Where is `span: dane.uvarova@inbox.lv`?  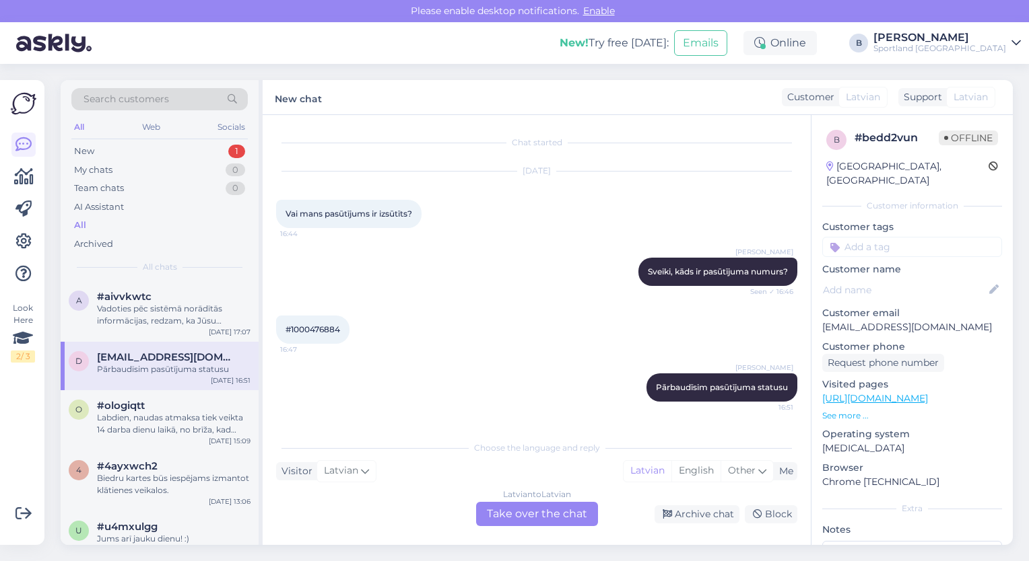
span: dane.uvarova@inbox.lv is located at coordinates (167, 357).